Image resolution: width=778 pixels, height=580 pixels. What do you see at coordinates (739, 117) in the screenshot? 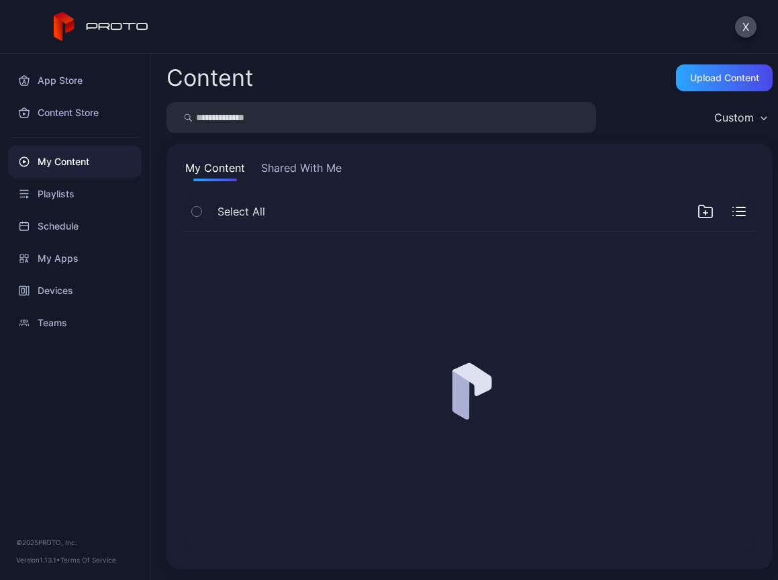
I see `button: Custom` at bounding box center [739, 117].